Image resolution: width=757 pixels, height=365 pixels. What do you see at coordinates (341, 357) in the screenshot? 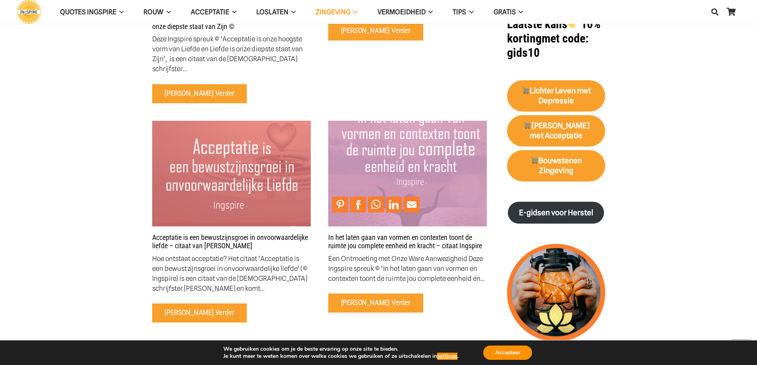
I see `p: Je kunt meer te weten komen over welke cookies we gebruiken of ze uitschakelen in .` at bounding box center [341, 357].